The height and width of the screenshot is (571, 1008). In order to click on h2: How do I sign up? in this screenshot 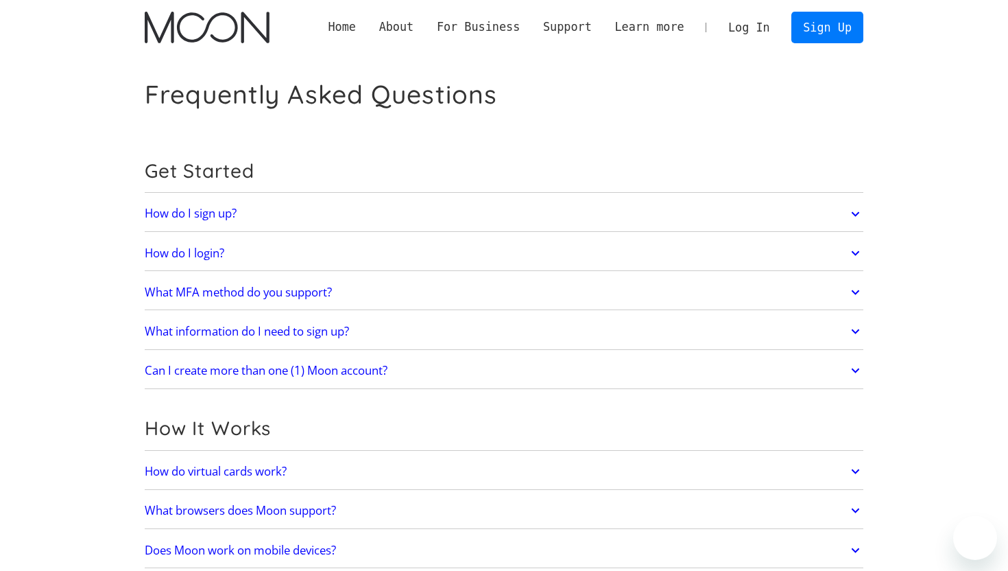, I will do `click(191, 213)`.